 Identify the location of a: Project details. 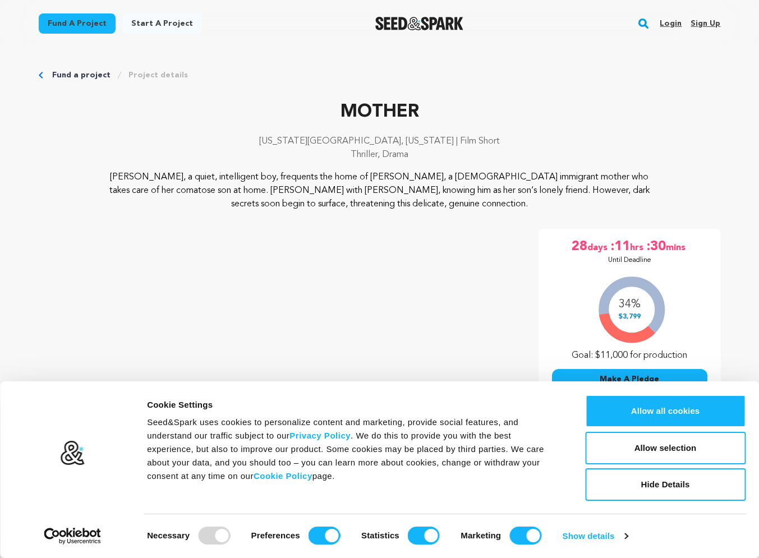
(158, 75).